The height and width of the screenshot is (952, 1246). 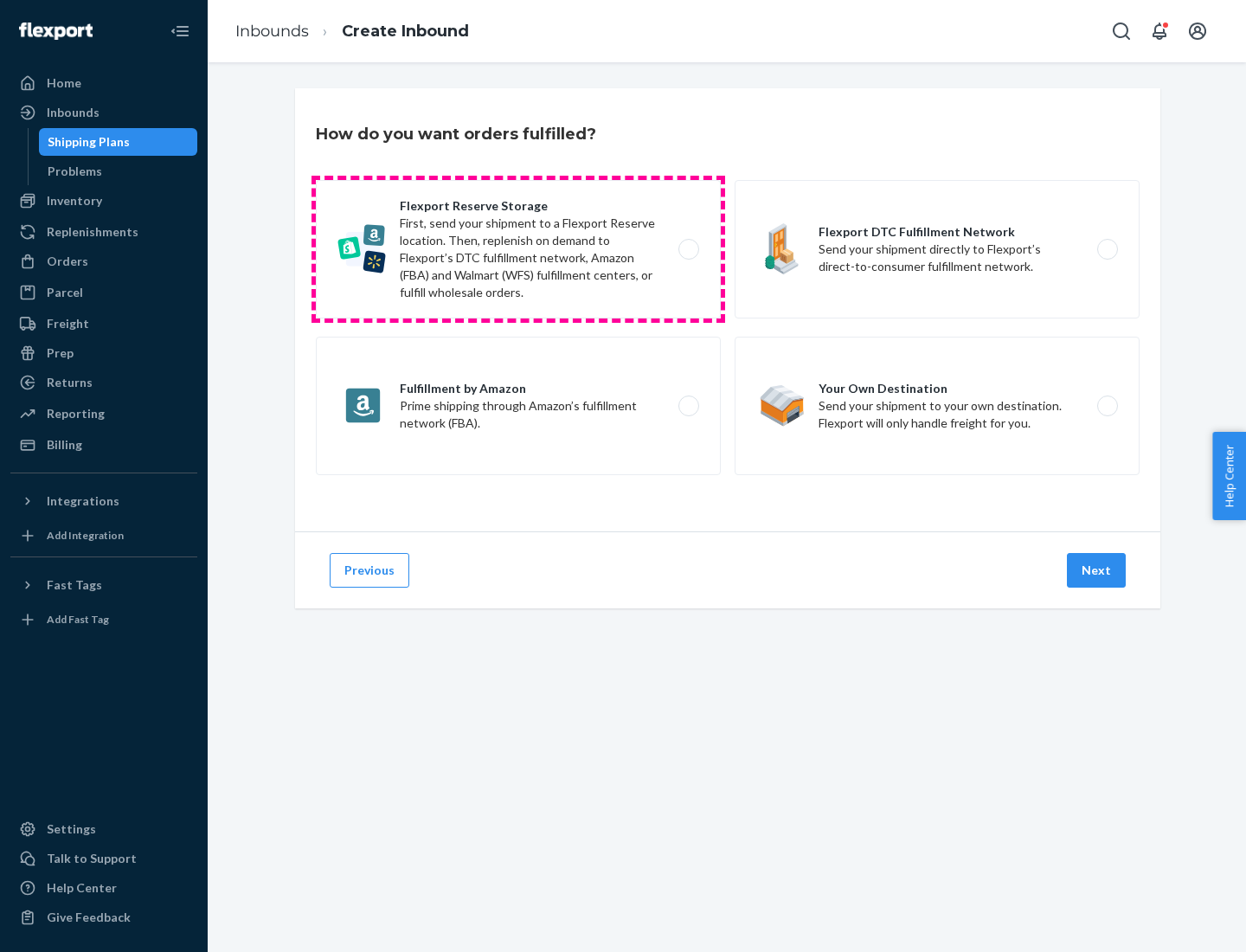 I want to click on div: Add Fast Tag, so click(x=78, y=618).